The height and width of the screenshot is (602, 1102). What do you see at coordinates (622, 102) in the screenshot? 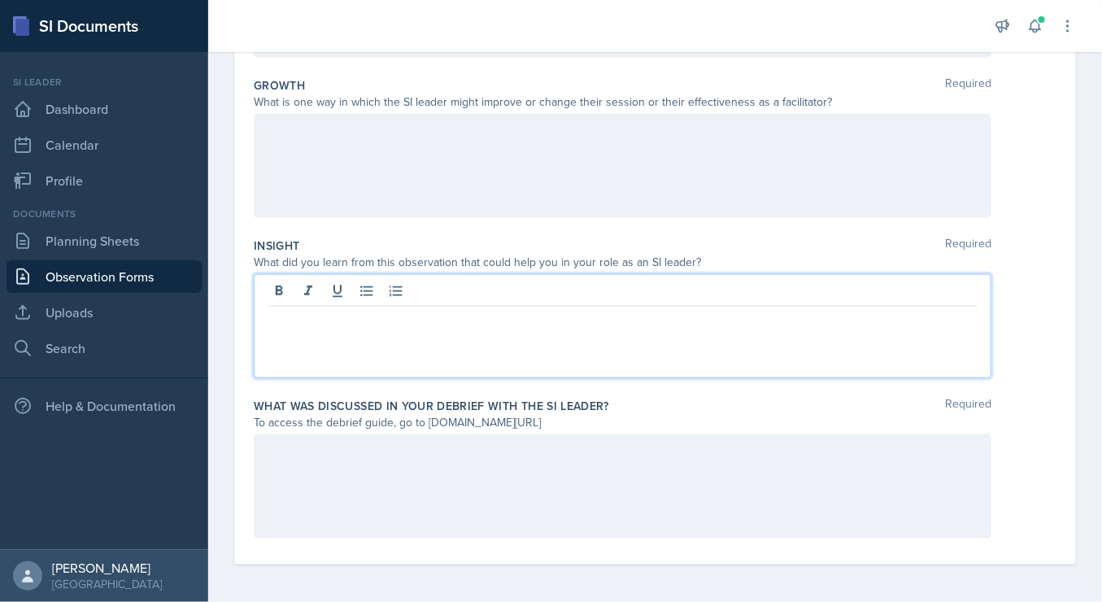
I see `div: What is one way in which the SI leader might improve or change their session or their effectivene...` at bounding box center [622, 102].